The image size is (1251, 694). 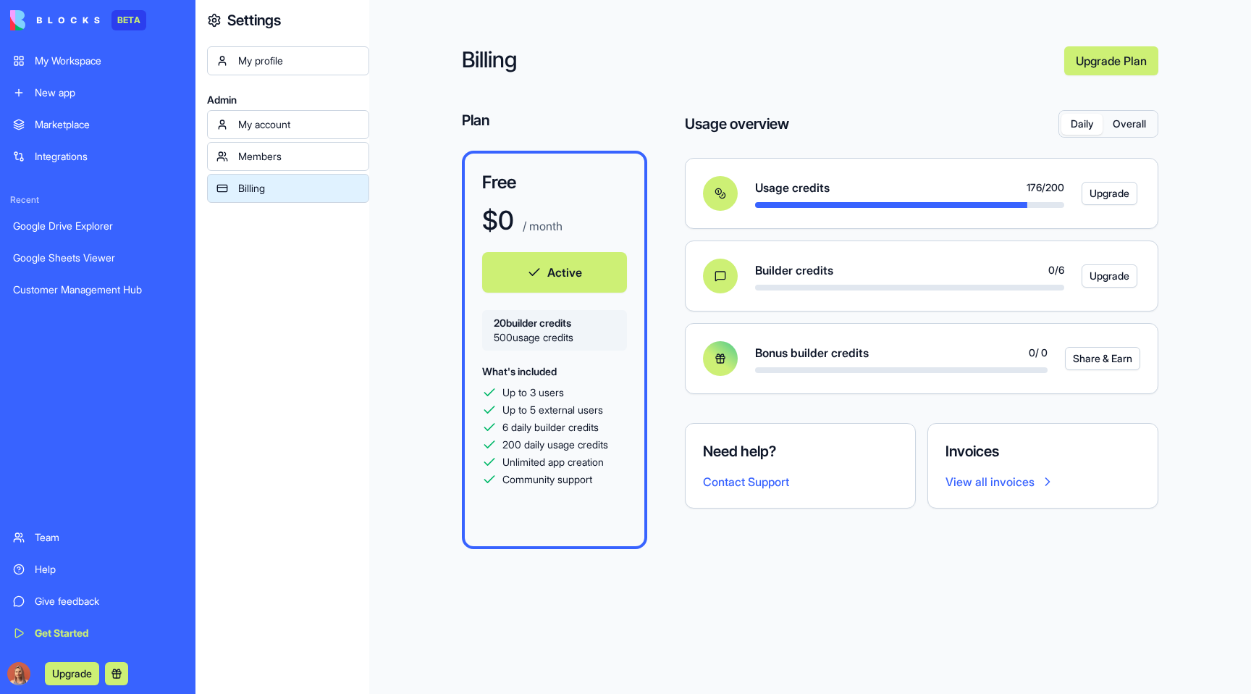 What do you see at coordinates (1103, 358) in the screenshot?
I see `button: Share & Earn` at bounding box center [1103, 358].